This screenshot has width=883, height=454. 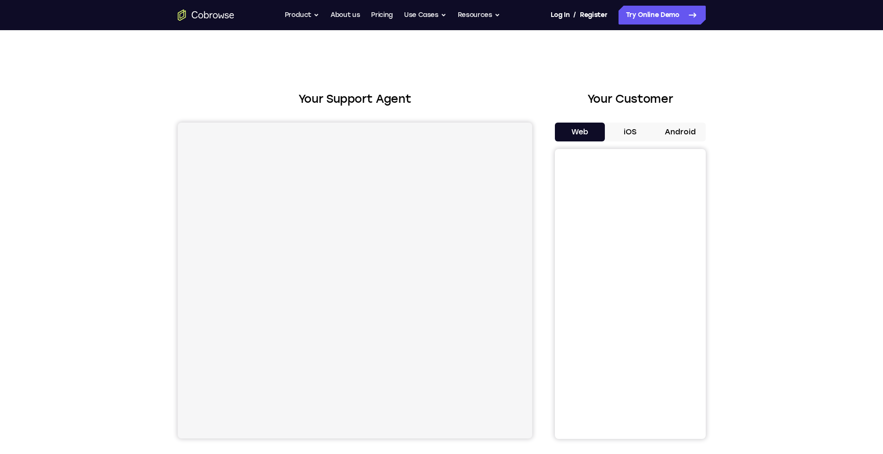 I want to click on h2: Your Customer, so click(x=631, y=99).